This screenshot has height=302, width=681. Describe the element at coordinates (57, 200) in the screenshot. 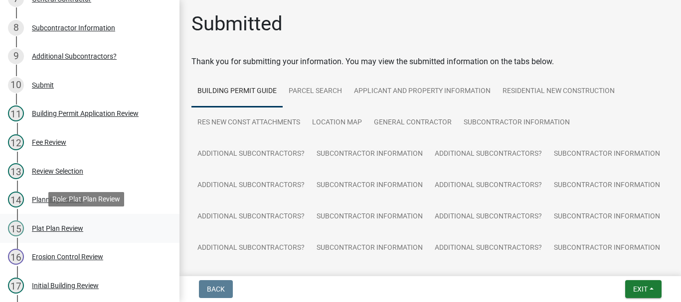

I see `div: Planning Review` at that location.